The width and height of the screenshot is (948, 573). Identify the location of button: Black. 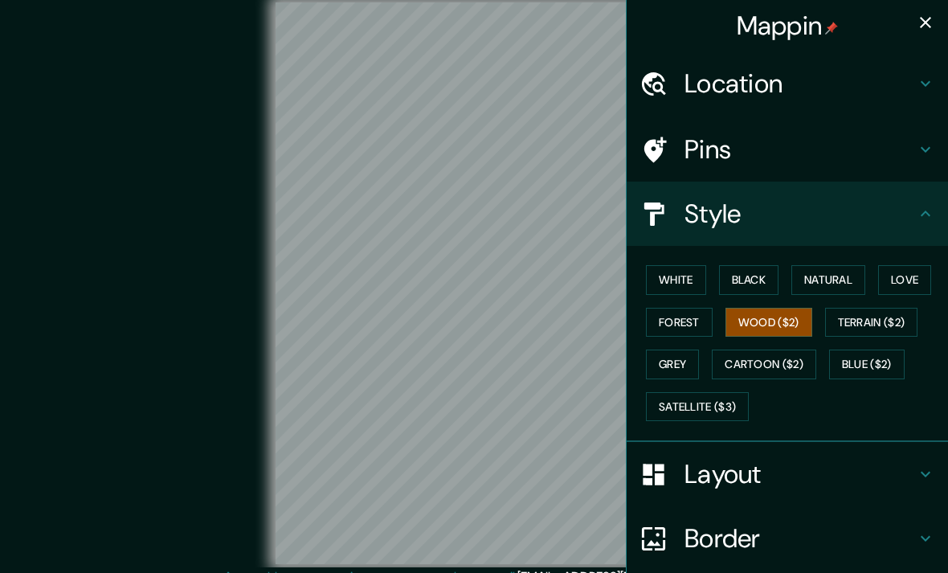
(749, 280).